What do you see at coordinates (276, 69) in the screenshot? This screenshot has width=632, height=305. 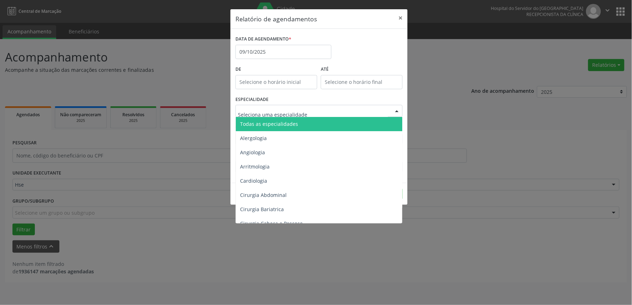 I see `label: De` at bounding box center [276, 69].